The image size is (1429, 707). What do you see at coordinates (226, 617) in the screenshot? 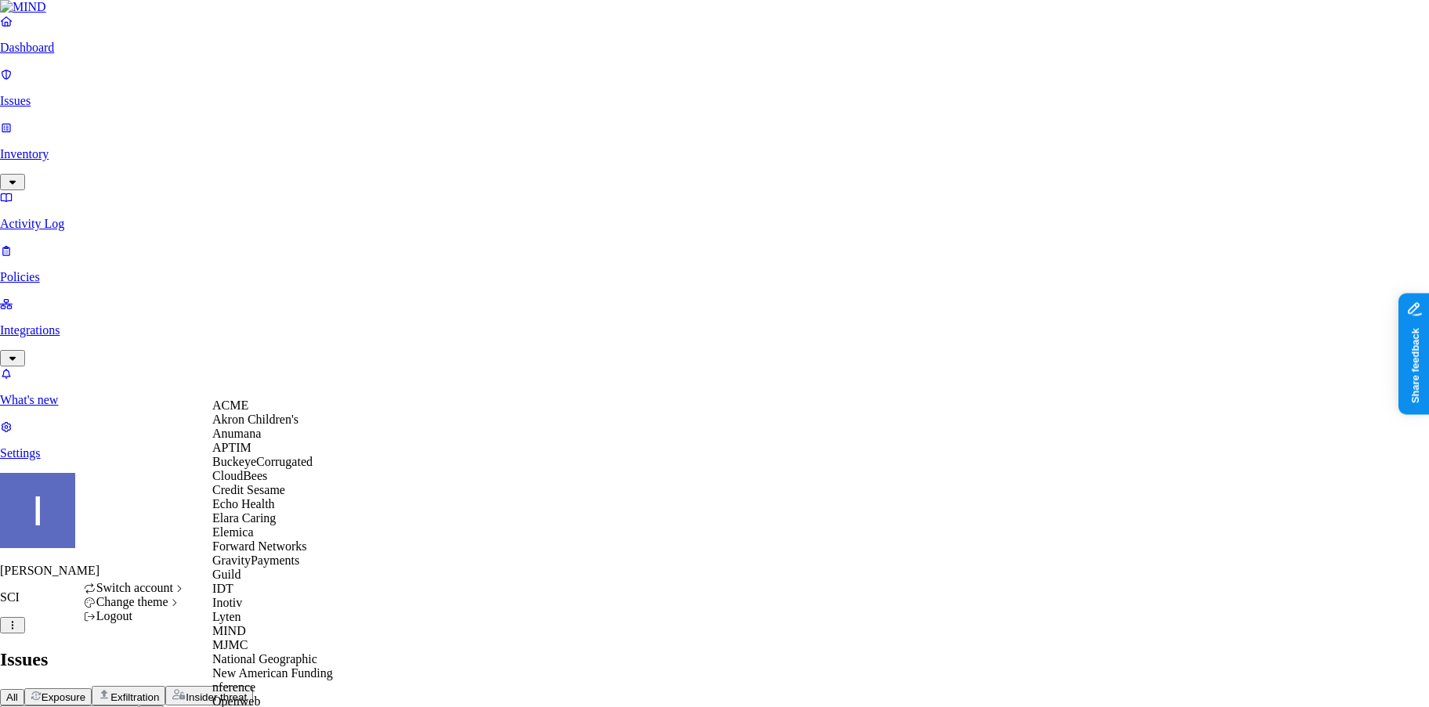
I see `span: Lyten` at bounding box center [226, 617].